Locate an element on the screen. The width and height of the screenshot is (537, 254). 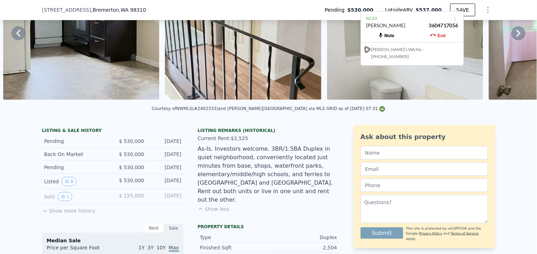
span: 1Y is located at coordinates (141, 248).